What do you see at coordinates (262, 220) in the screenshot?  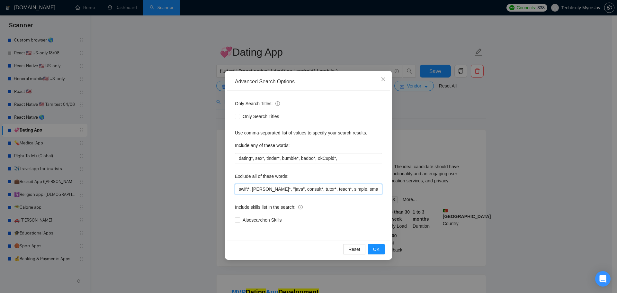 I see `span: Also search on Skills` at bounding box center [262, 220].